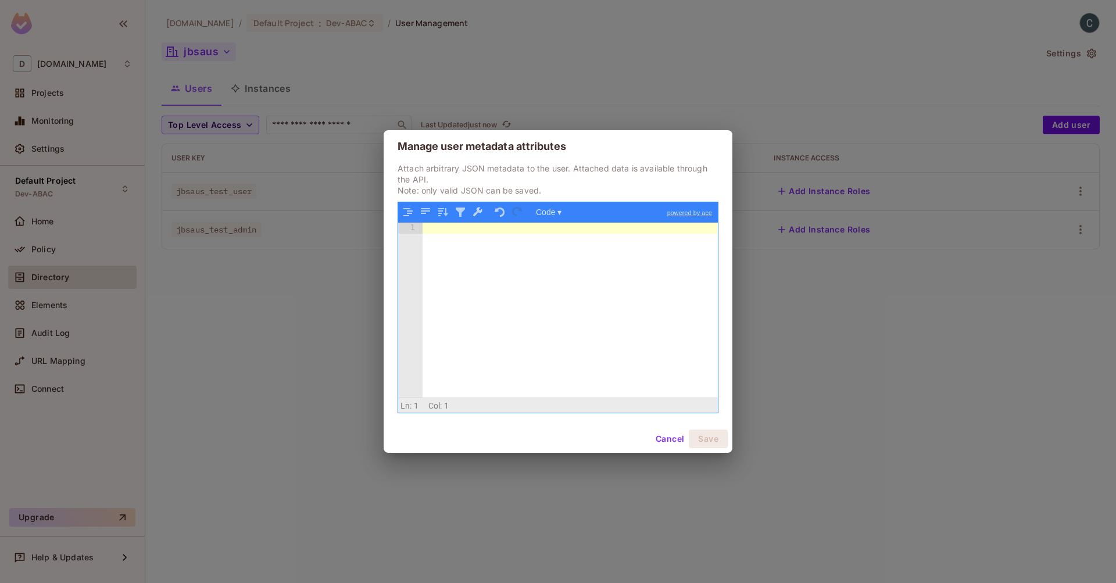 This screenshot has width=1116, height=583. Describe the element at coordinates (517, 212) in the screenshot. I see `button: Redo (Ctrl+Shift+Z)` at that location.